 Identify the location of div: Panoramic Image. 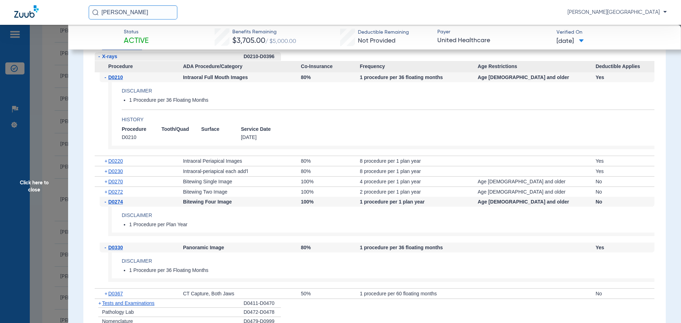
(242, 248).